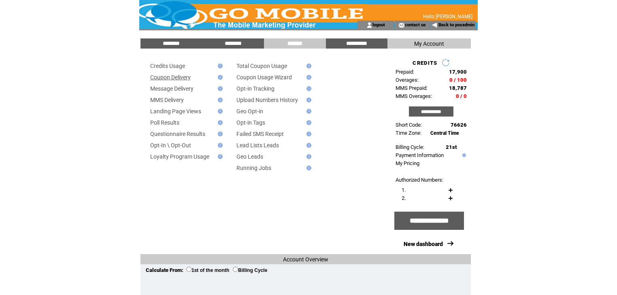 This screenshot has height=295, width=617. What do you see at coordinates (258, 145) in the screenshot?
I see `a: Lead Lists Leads` at bounding box center [258, 145].